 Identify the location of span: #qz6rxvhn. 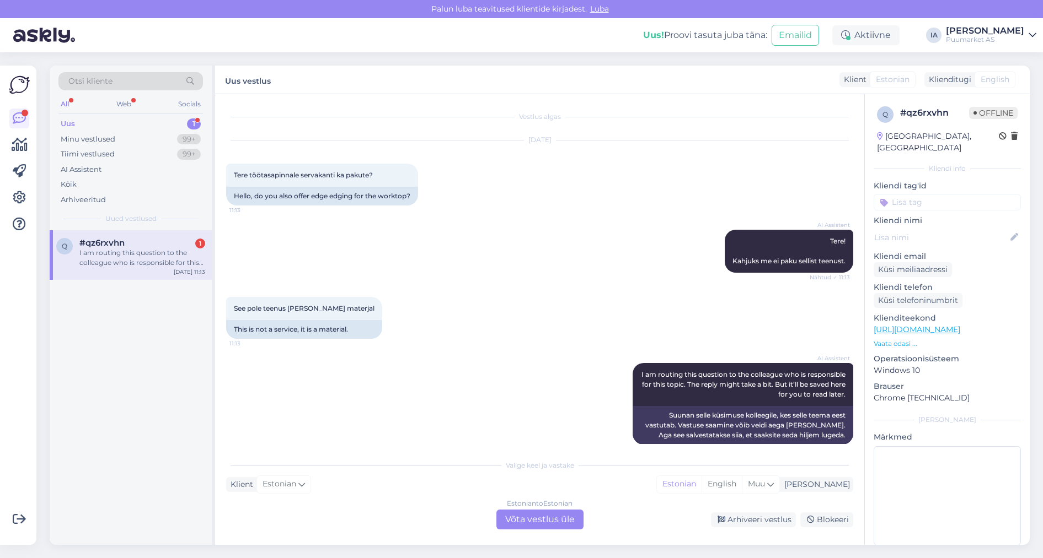
(102, 243).